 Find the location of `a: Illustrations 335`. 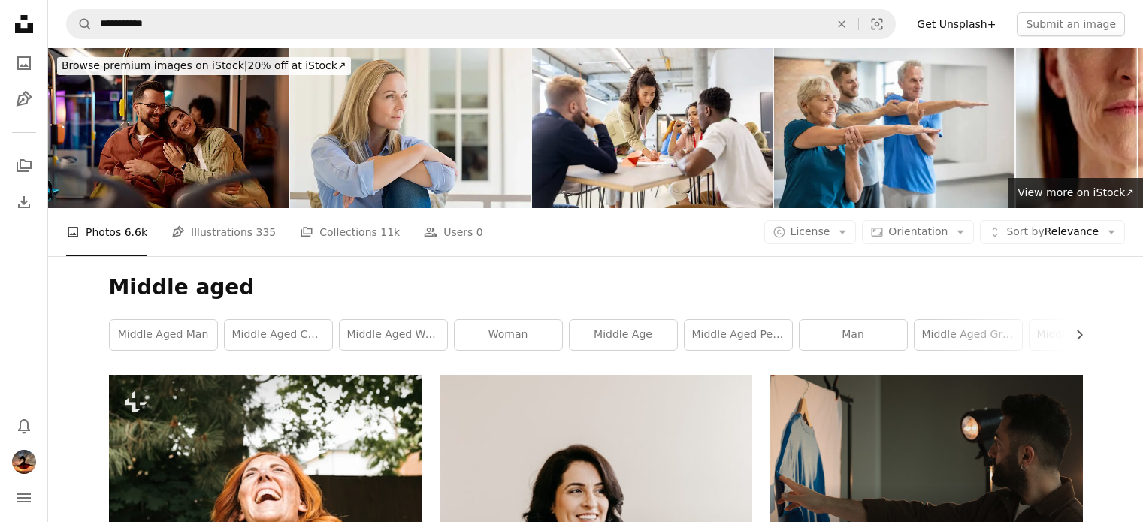

a: Illustrations 335 is located at coordinates (223, 232).